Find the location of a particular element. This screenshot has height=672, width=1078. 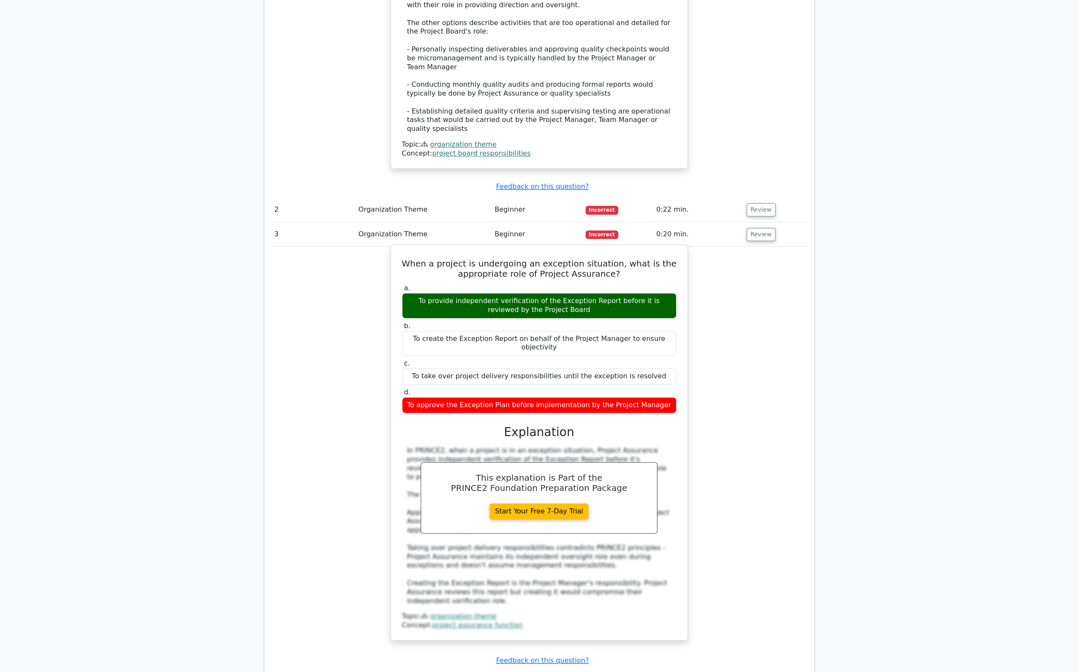

td: 0:20 min. is located at coordinates (698, 234).